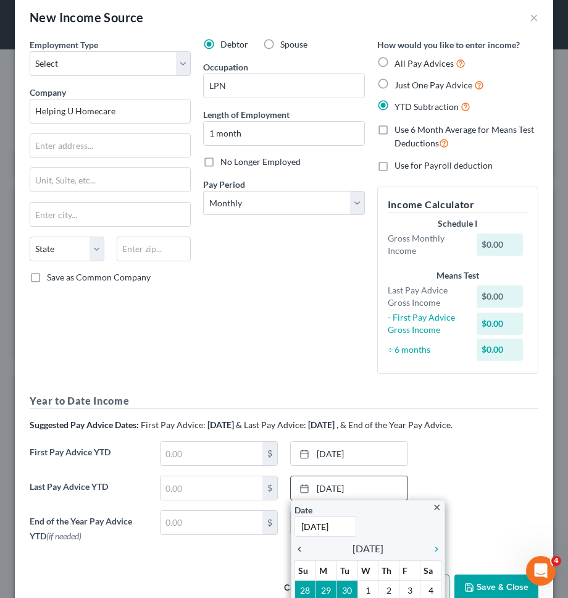 This screenshot has width=568, height=598. What do you see at coordinates (246, 114) in the screenshot?
I see `label: Length of Employment` at bounding box center [246, 114].